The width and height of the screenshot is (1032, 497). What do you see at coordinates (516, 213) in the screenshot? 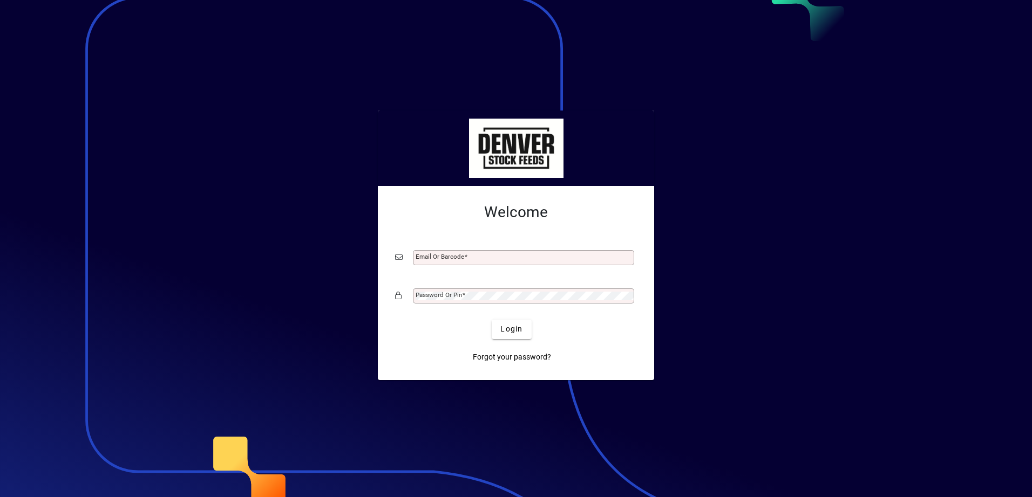
I see `h2: Welcome` at bounding box center [516, 213].